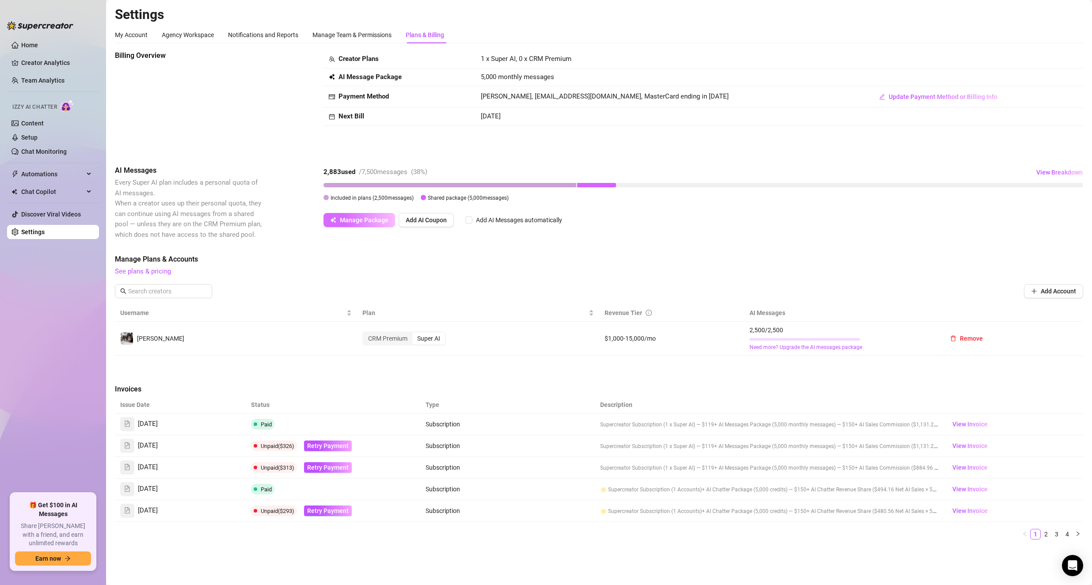  What do you see at coordinates (672, 339) in the screenshot?
I see `td: $1,000-15,000/mo` at bounding box center [672, 339].